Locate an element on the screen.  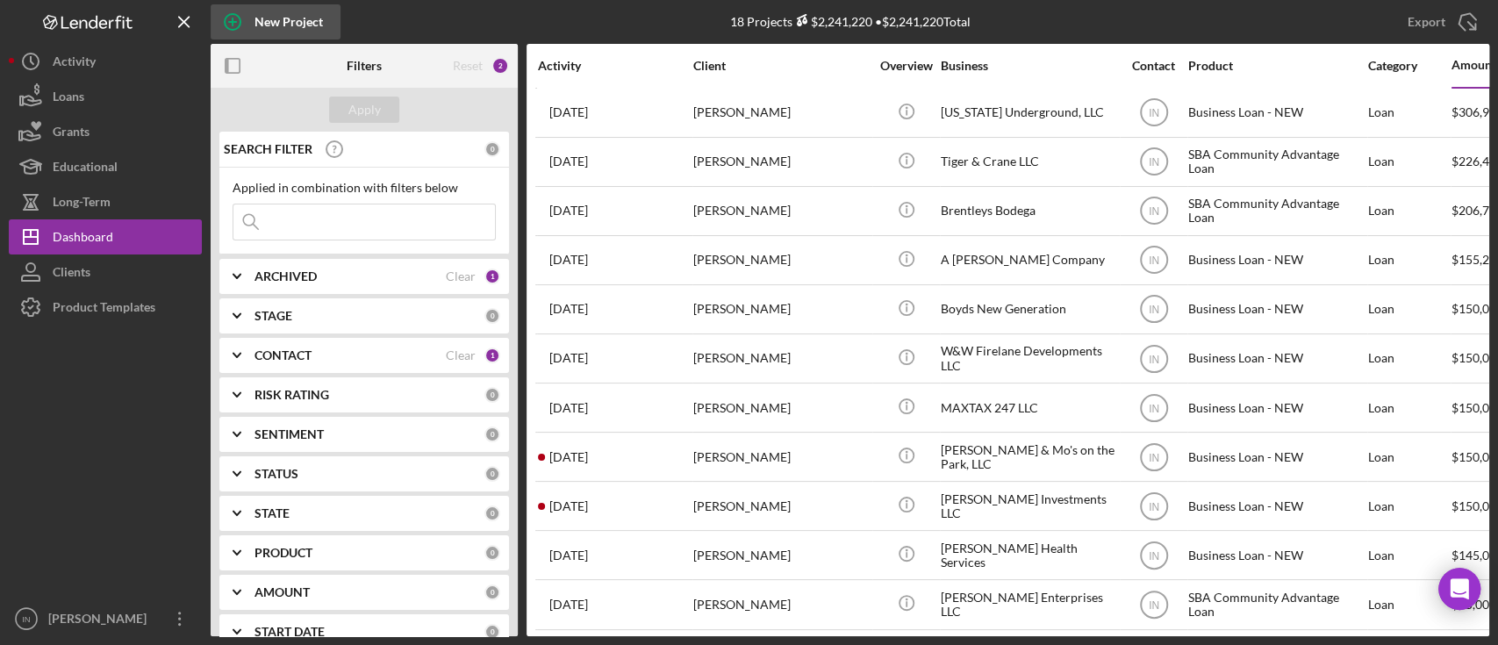
b: Filters is located at coordinates (364, 66).